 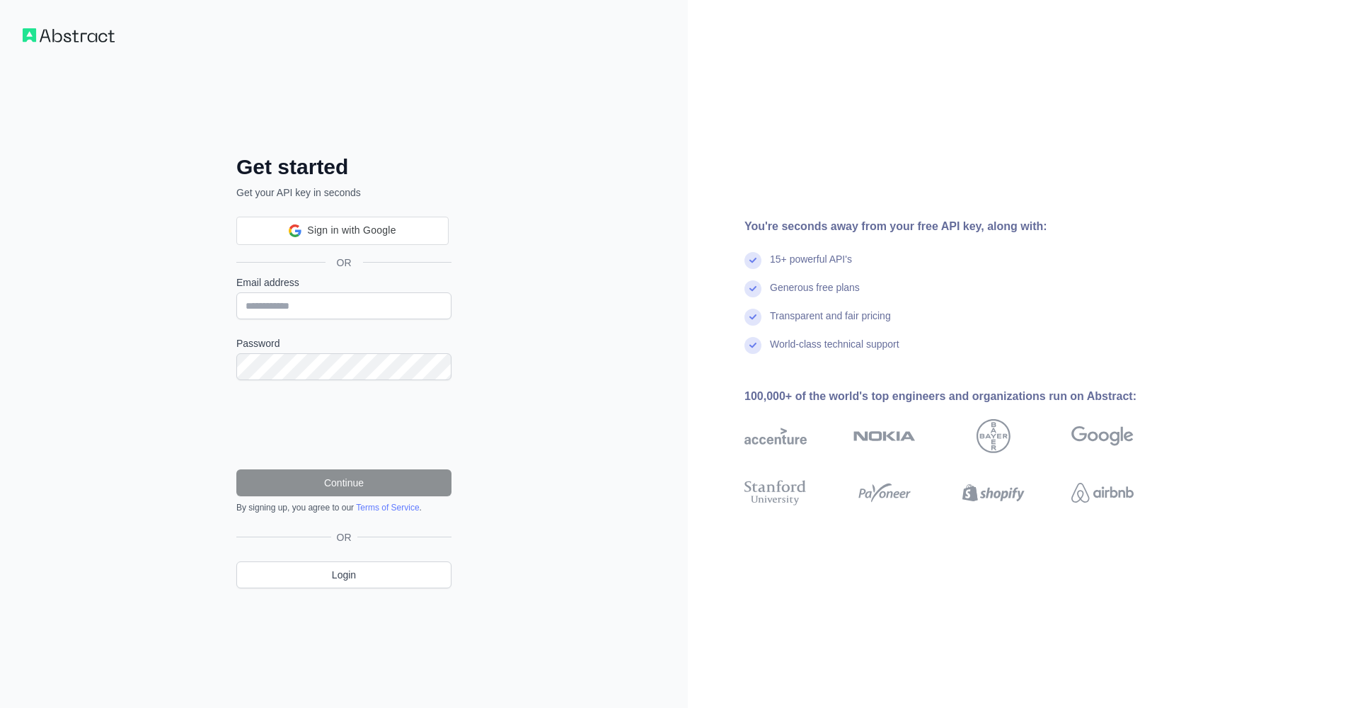 What do you see at coordinates (344, 483) in the screenshot?
I see `button: Continue` at bounding box center [344, 483].